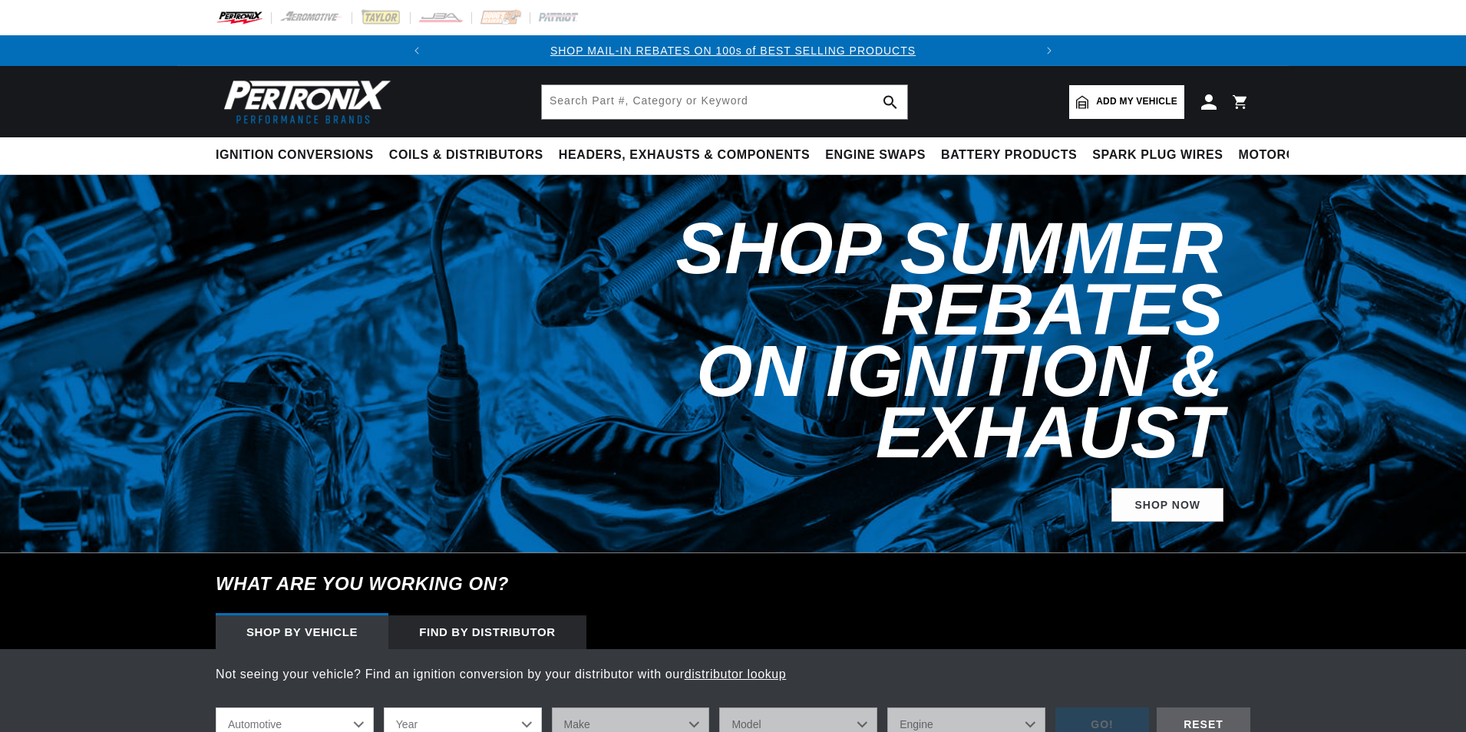 This screenshot has width=1466, height=732. What do you see at coordinates (733, 51) in the screenshot?
I see `div: Announcement` at bounding box center [733, 51].